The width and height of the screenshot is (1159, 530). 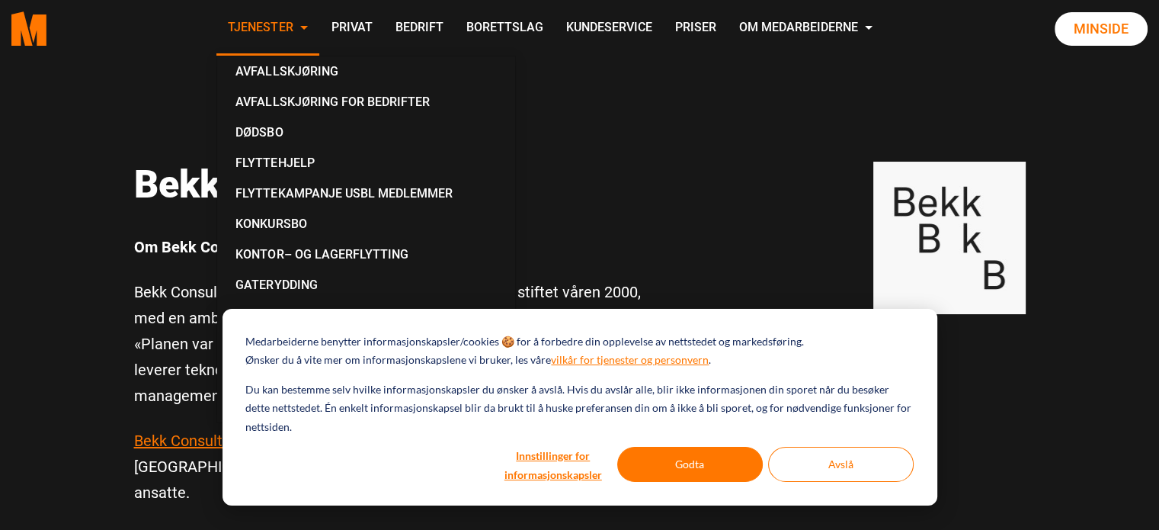 I want to click on p: Ønsker du å vite mer om informasjonskapslene vi bruker, les våre ., so click(x=478, y=360).